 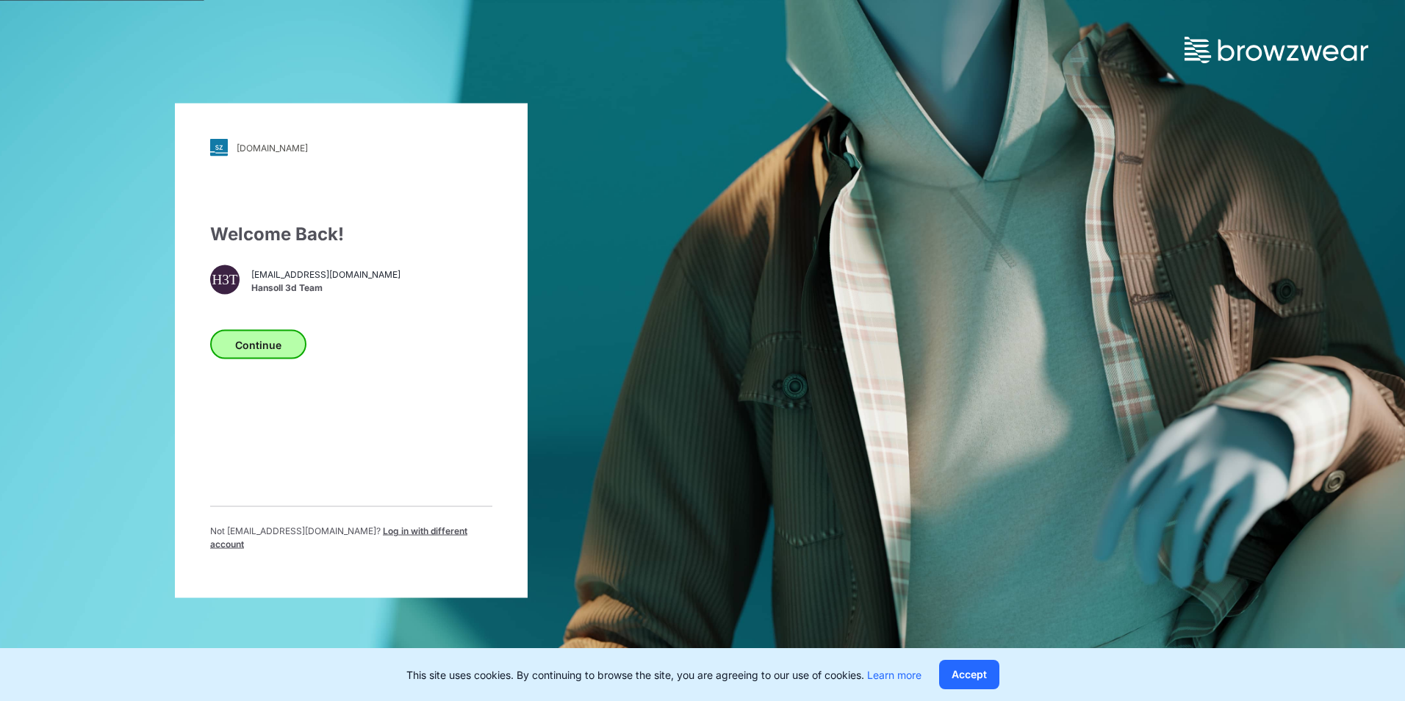 I want to click on div: H3T, so click(x=225, y=280).